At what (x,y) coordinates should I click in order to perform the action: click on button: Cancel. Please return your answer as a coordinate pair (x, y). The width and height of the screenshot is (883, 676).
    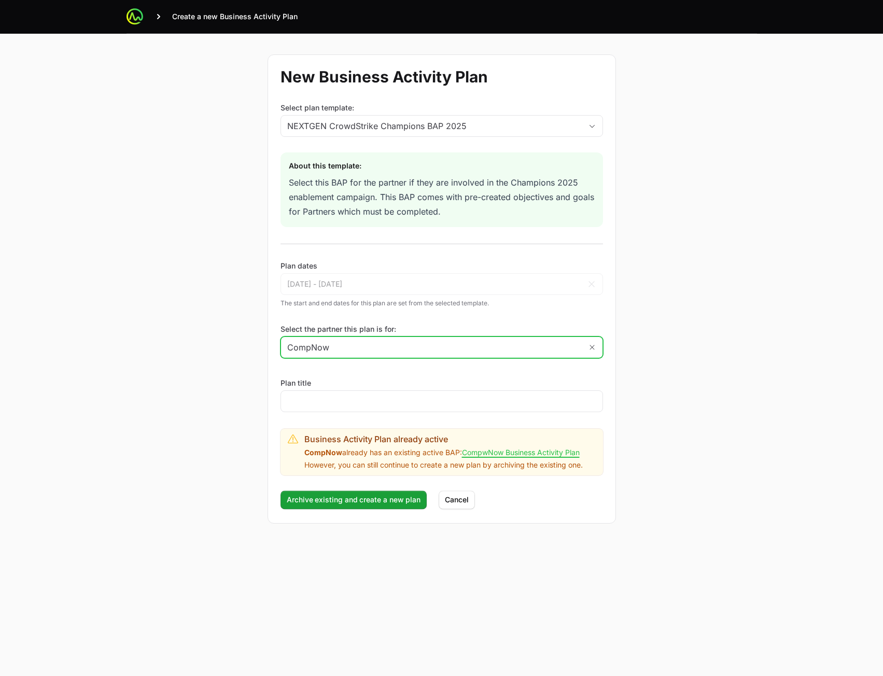
    Looking at the image, I should click on (457, 500).